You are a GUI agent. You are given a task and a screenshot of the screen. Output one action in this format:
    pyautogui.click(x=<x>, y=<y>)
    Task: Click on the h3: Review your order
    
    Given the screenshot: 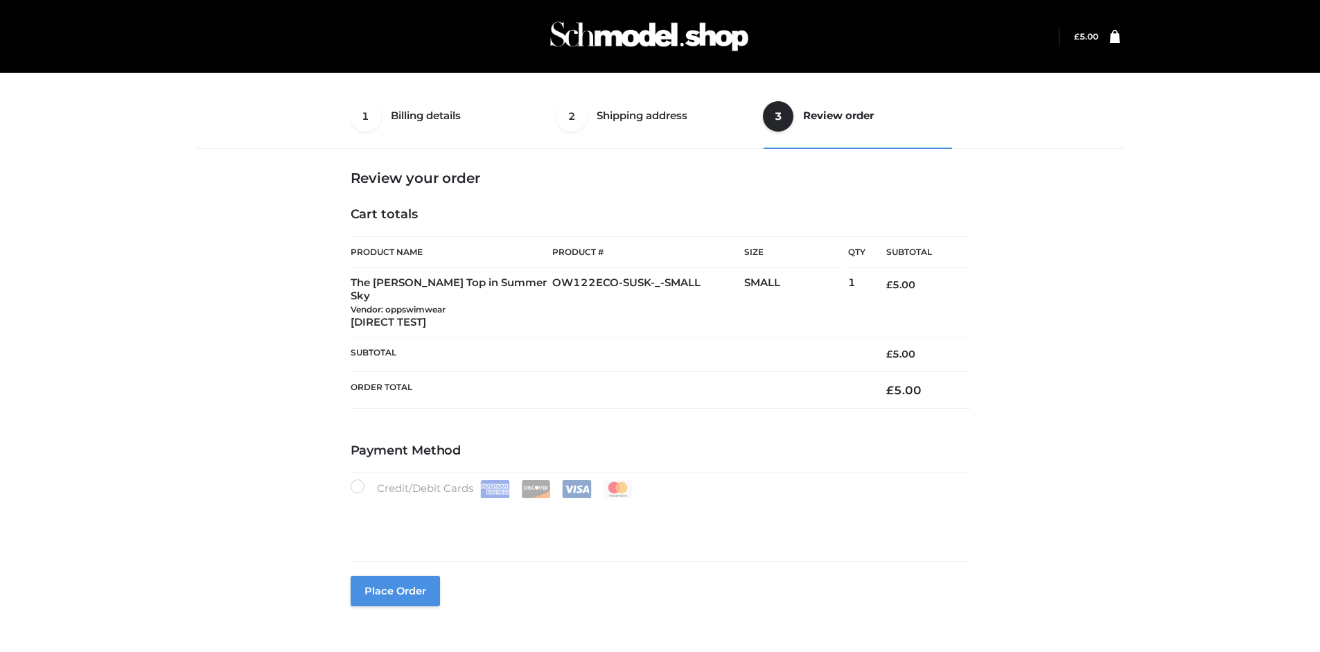 What is the action you would take?
    pyautogui.click(x=660, y=178)
    